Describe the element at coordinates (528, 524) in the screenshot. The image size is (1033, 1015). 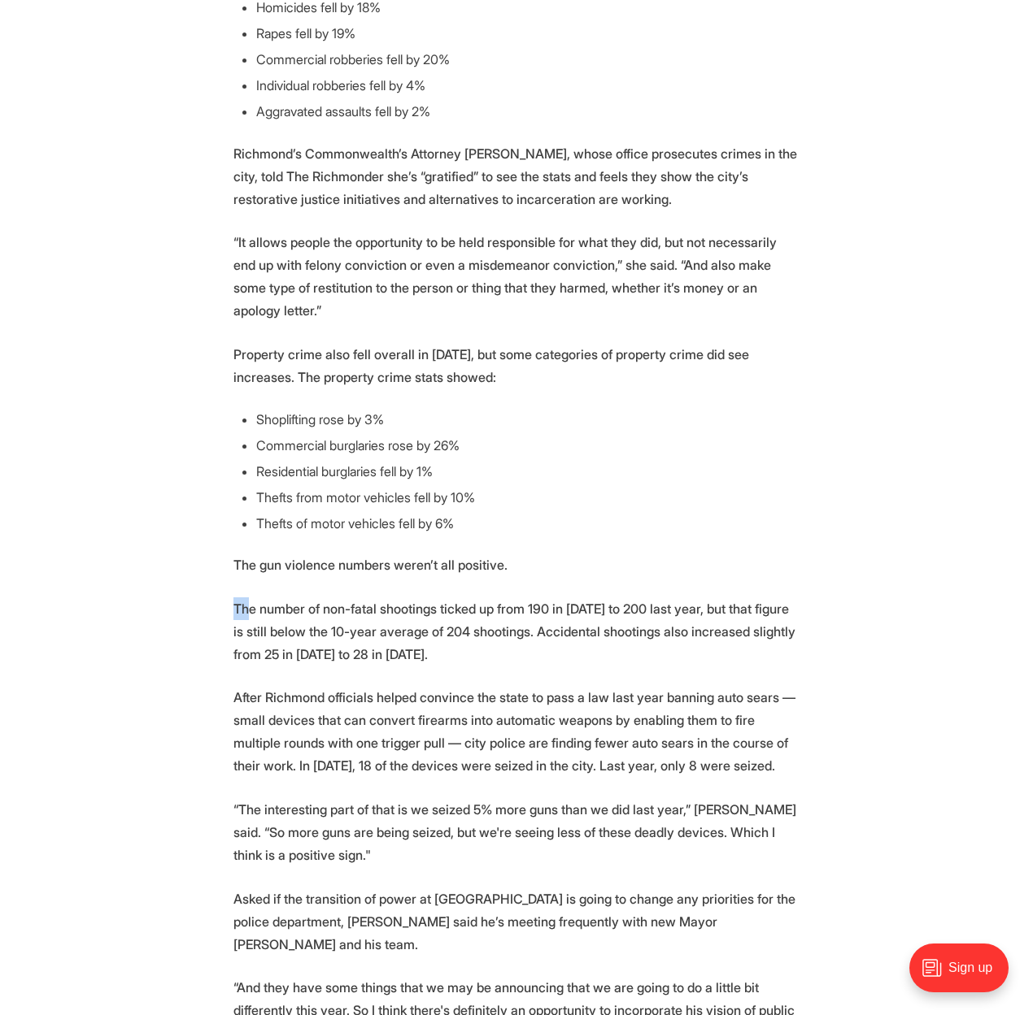
I see `li: Thefts of motor vehicles fell by 6%` at that location.